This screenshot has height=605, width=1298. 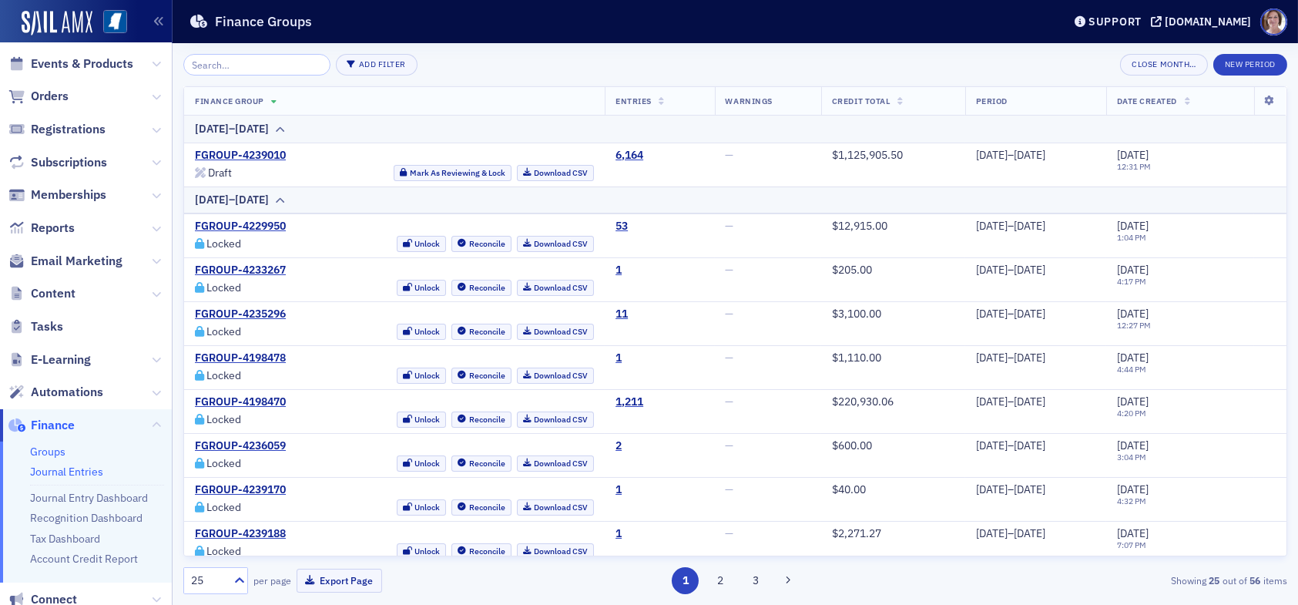 I want to click on div: Showing out of items, so click(x=1109, y=580).